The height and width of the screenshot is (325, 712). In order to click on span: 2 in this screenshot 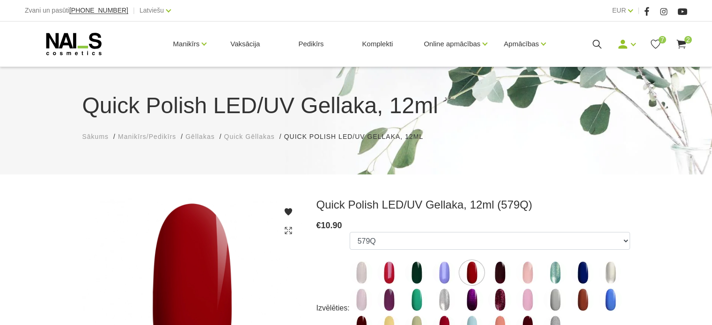, I will do `click(688, 40)`.